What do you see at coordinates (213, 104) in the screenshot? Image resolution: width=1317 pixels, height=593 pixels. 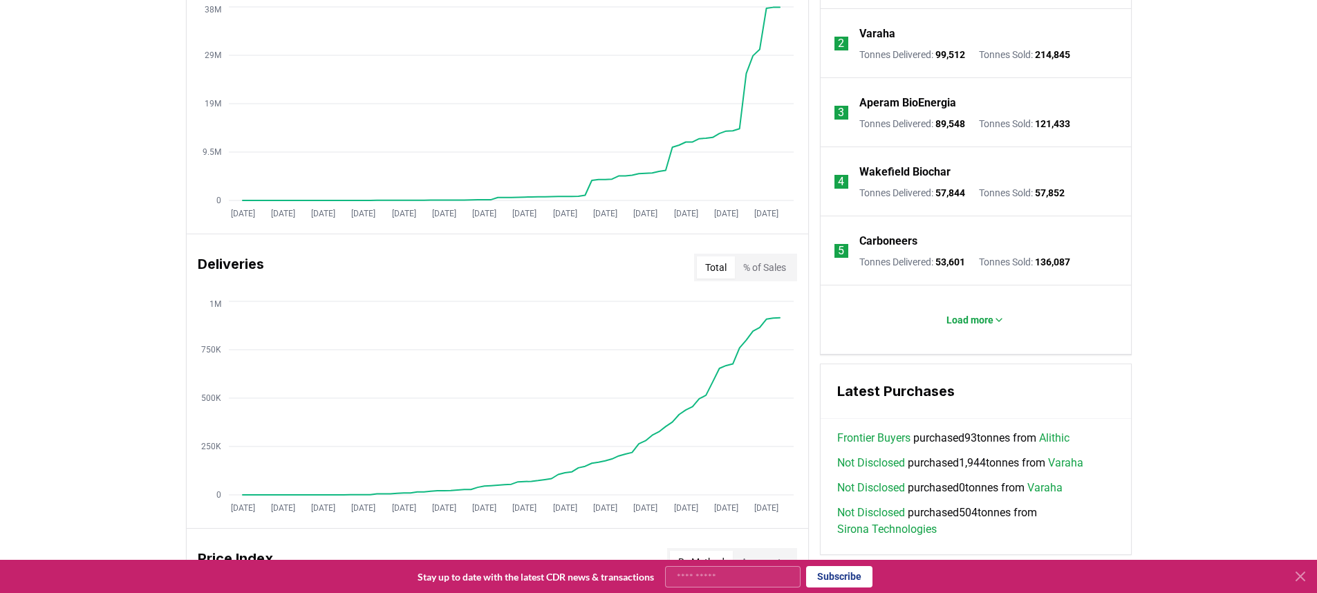 I see `tspan: 19M` at bounding box center [213, 104].